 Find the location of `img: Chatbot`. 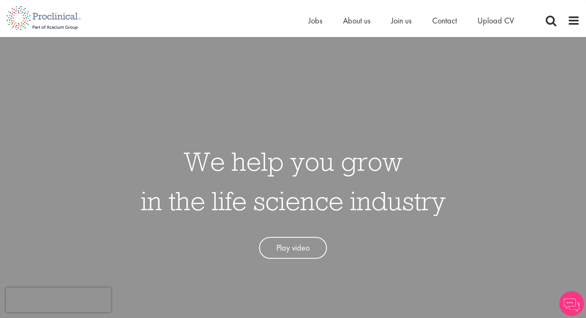

img: Chatbot is located at coordinates (571, 303).